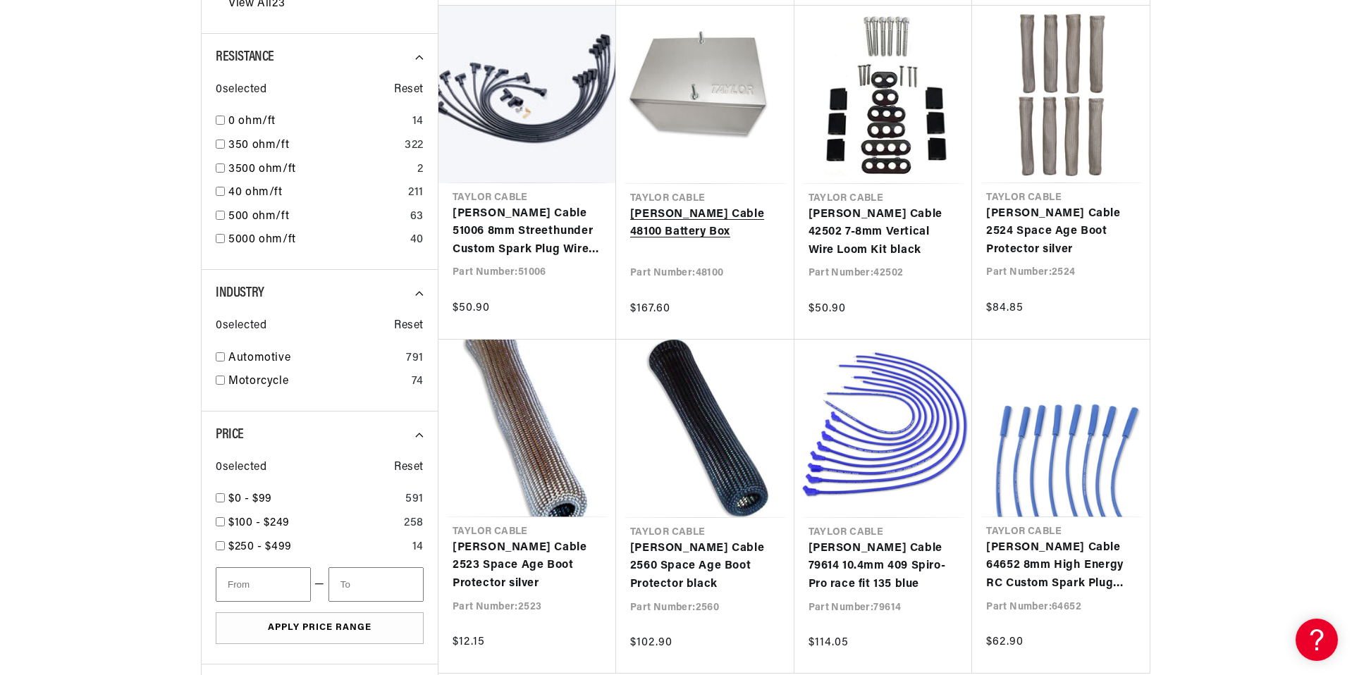 This screenshot has height=675, width=1352. I want to click on a: Motorcycle, so click(317, 382).